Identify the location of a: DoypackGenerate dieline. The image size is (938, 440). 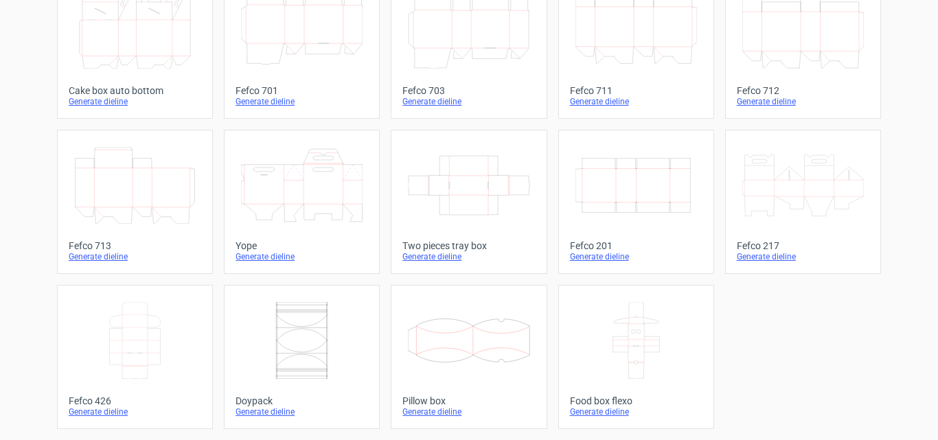
(301, 357).